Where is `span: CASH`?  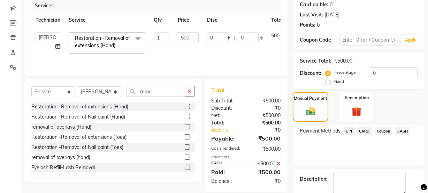
span: CASH is located at coordinates (403, 131).